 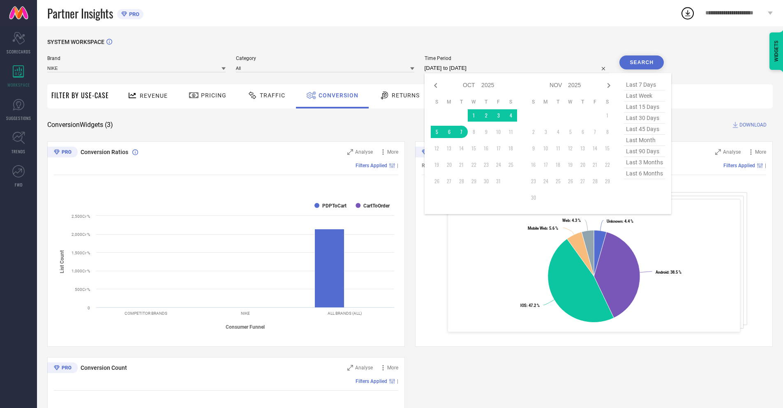 What do you see at coordinates (608, 116) in the screenshot?
I see `td: Sat Nov 01 2025` at bounding box center [608, 116].